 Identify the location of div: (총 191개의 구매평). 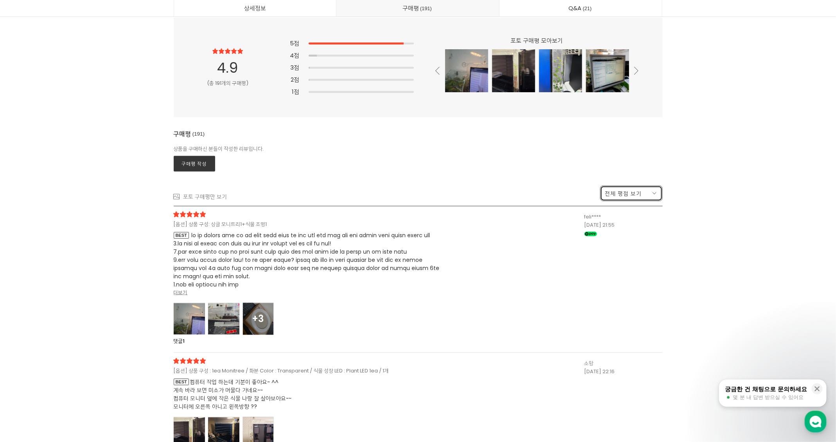
(228, 83).